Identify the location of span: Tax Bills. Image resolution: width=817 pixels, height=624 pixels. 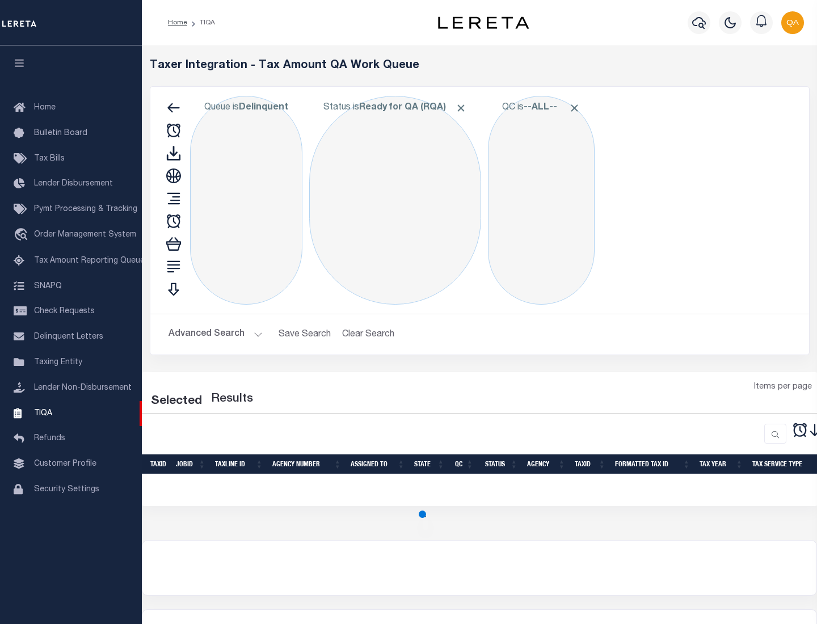
(49, 159).